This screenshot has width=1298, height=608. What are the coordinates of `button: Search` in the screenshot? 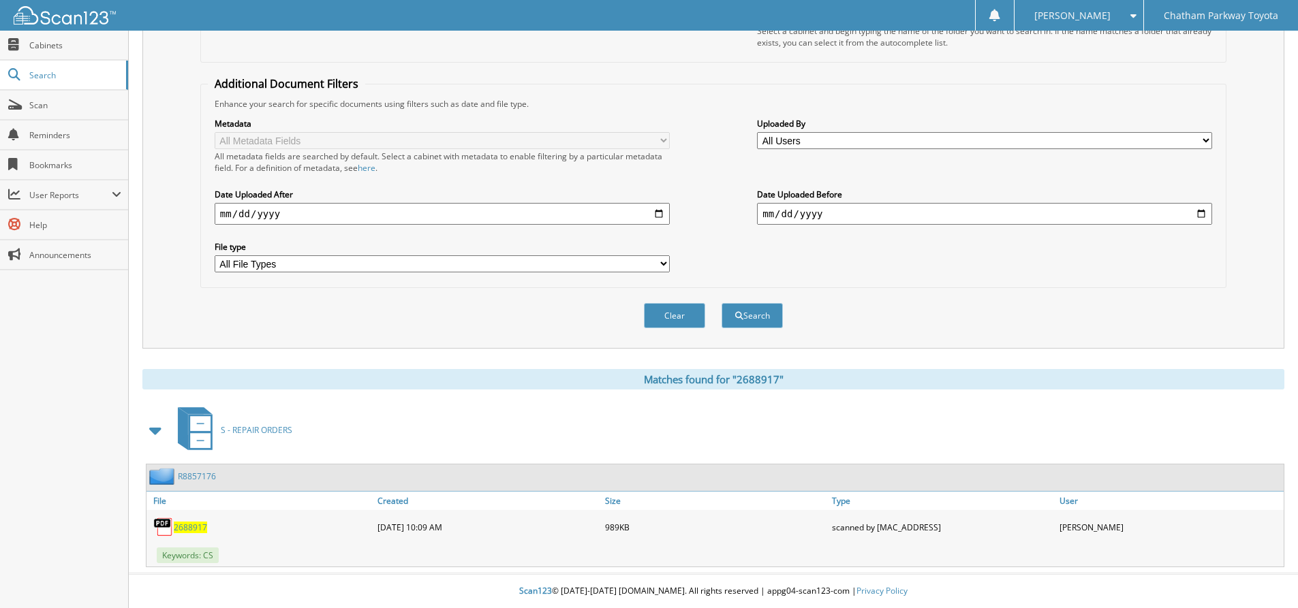 It's located at (752, 315).